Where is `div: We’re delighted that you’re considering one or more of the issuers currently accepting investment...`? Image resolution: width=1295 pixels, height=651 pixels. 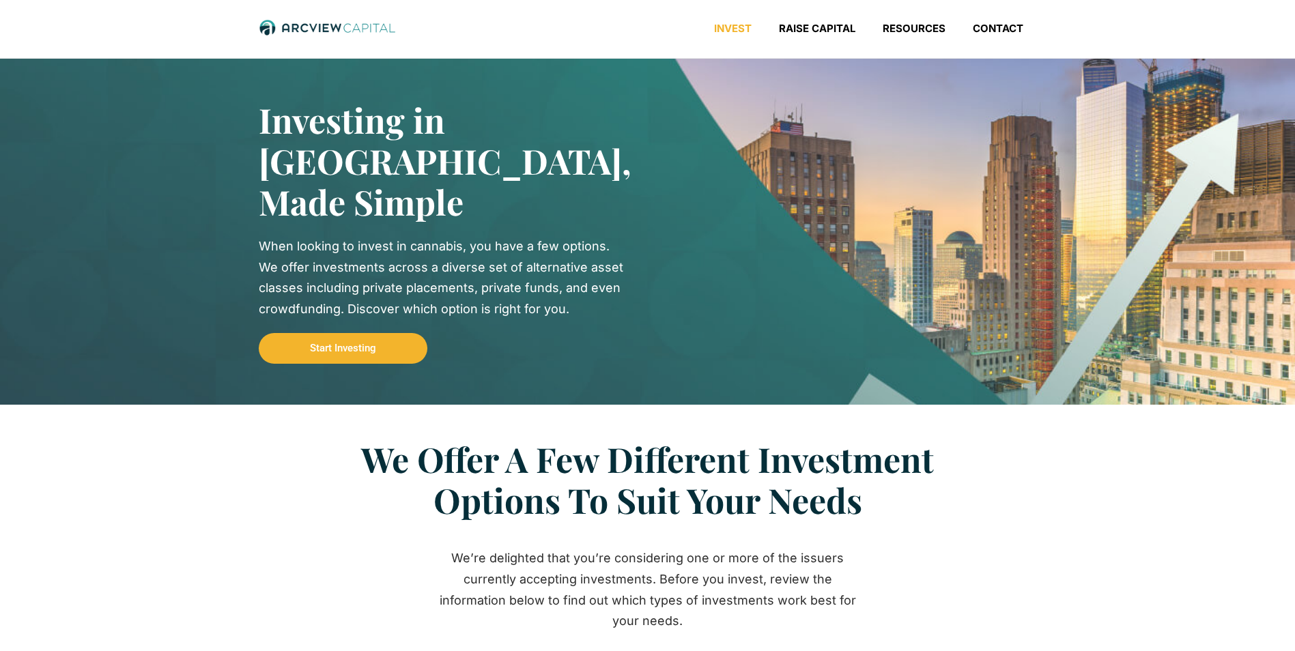
div: We’re delighted that you’re considering one or more of the issuers currently accepting investment... is located at coordinates (648, 590).